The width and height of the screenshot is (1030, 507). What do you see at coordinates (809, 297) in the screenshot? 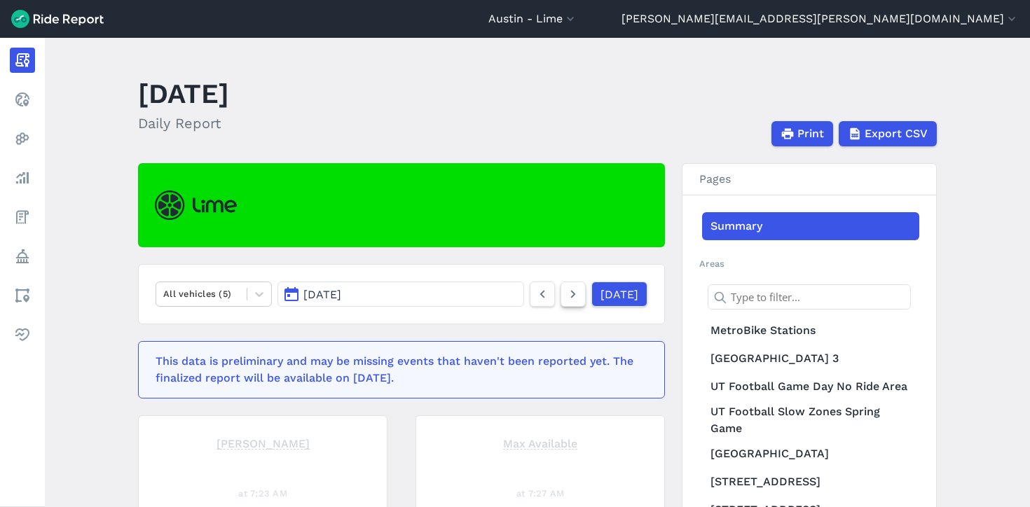
I see `input: Type to filter...` at bounding box center [809, 297].